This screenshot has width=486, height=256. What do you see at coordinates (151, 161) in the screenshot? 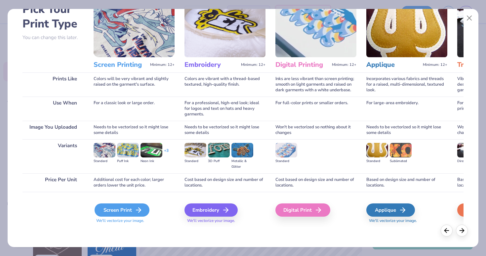
I see `div: Neon Ink` at bounding box center [151, 161].